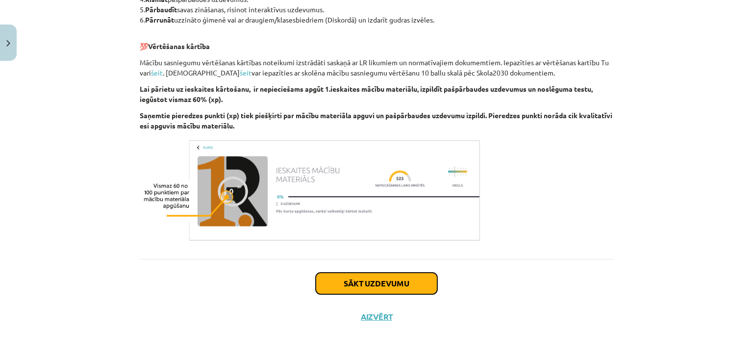 This screenshot has height=358, width=753. I want to click on b: Vērtēšanas kārtība, so click(179, 46).